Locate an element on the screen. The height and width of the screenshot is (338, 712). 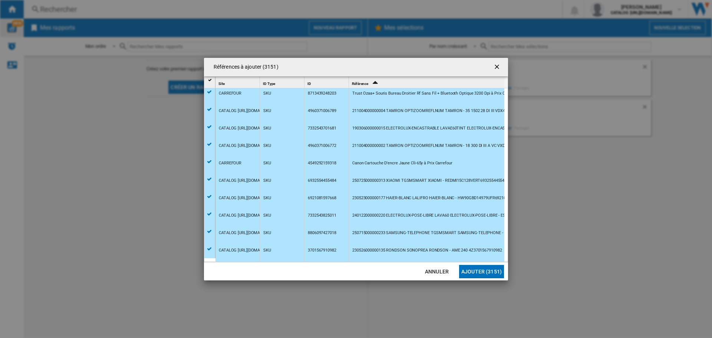
span: Sort Ascending is located at coordinates (375, 83).